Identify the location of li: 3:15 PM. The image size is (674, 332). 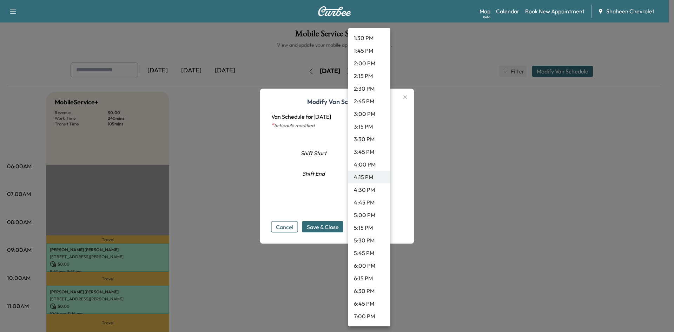
(369, 126).